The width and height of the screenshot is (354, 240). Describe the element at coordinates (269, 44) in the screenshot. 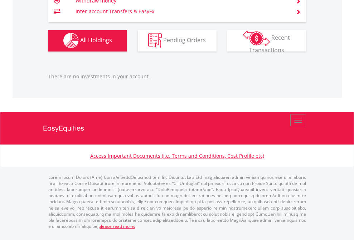

I see `span: Recent Transactions` at that location.